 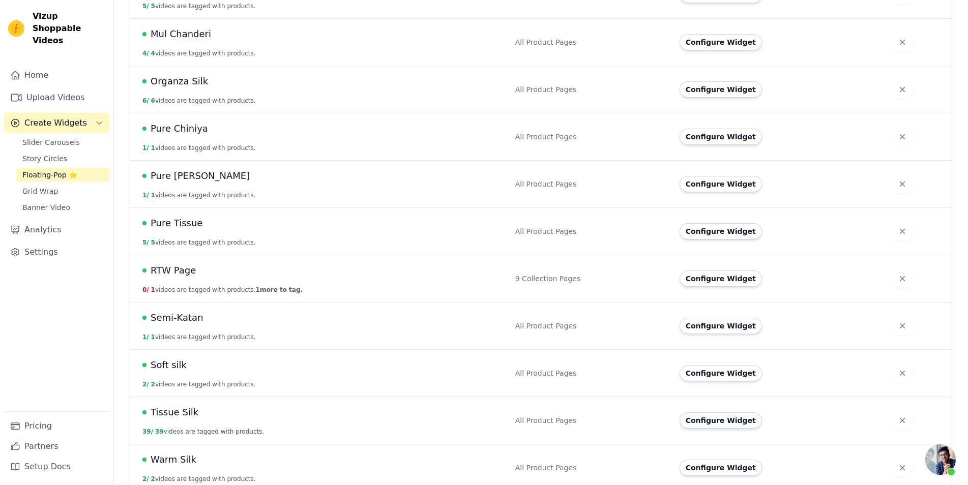 What do you see at coordinates (203, 432) in the screenshot?
I see `button: 39/ 39videos are tagged with products.` at bounding box center [203, 432].